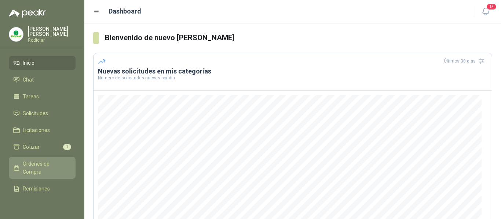 The height and width of the screenshot is (219, 501). Describe the element at coordinates (36, 130) in the screenshot. I see `span: Licitaciones` at that location.